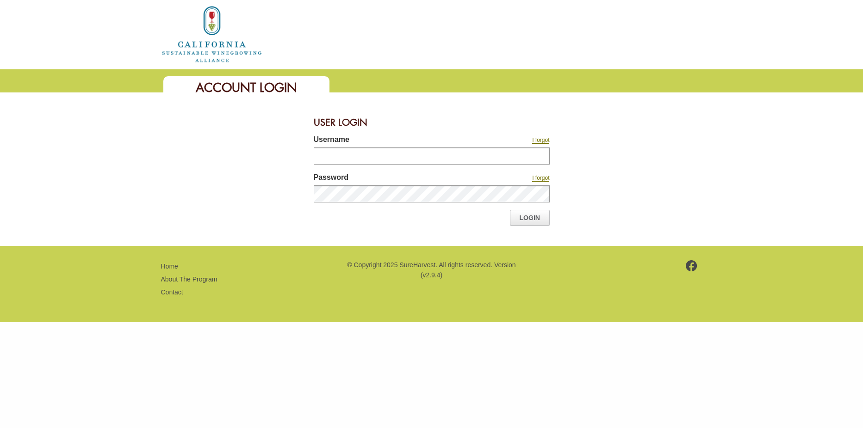 The height and width of the screenshot is (428, 863). Describe the element at coordinates (431, 270) in the screenshot. I see `p: © Copyright 2025 SureHarvest. All rights reserved. Version (v2.9.4)` at that location.